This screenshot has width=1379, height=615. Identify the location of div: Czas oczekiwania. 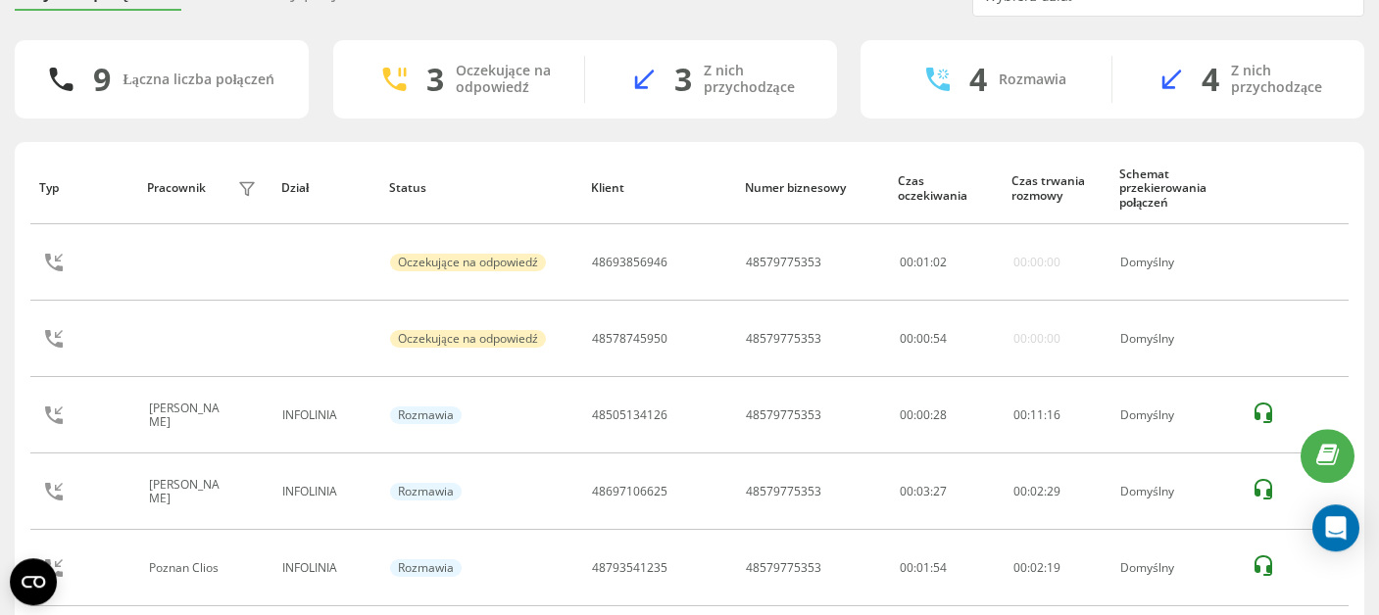
(945, 188).